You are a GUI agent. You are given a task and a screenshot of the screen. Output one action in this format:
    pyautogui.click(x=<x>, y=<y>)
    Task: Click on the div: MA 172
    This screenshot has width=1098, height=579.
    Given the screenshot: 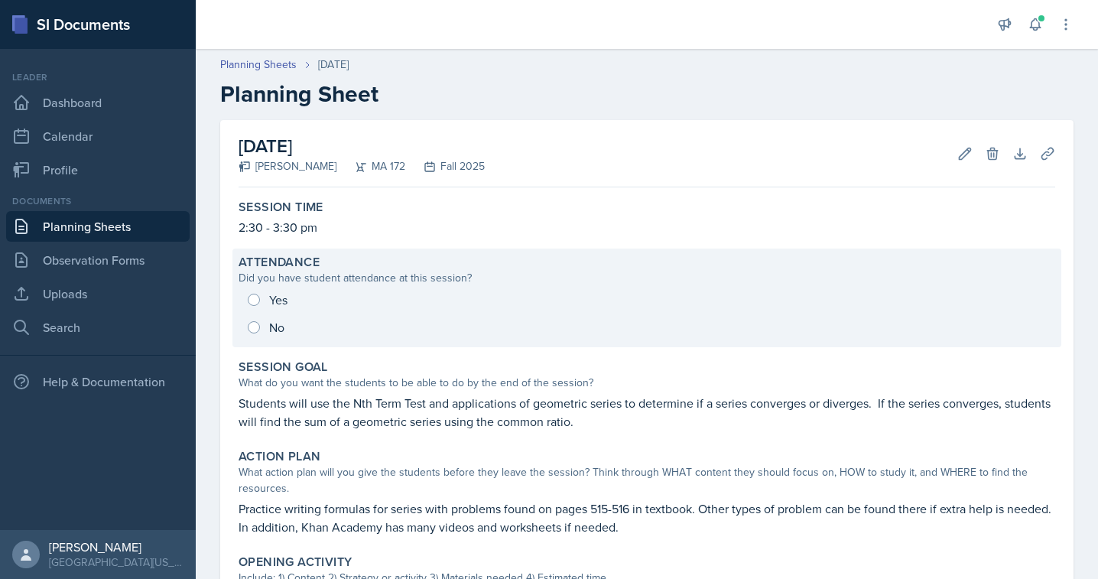 What is the action you would take?
    pyautogui.click(x=371, y=166)
    